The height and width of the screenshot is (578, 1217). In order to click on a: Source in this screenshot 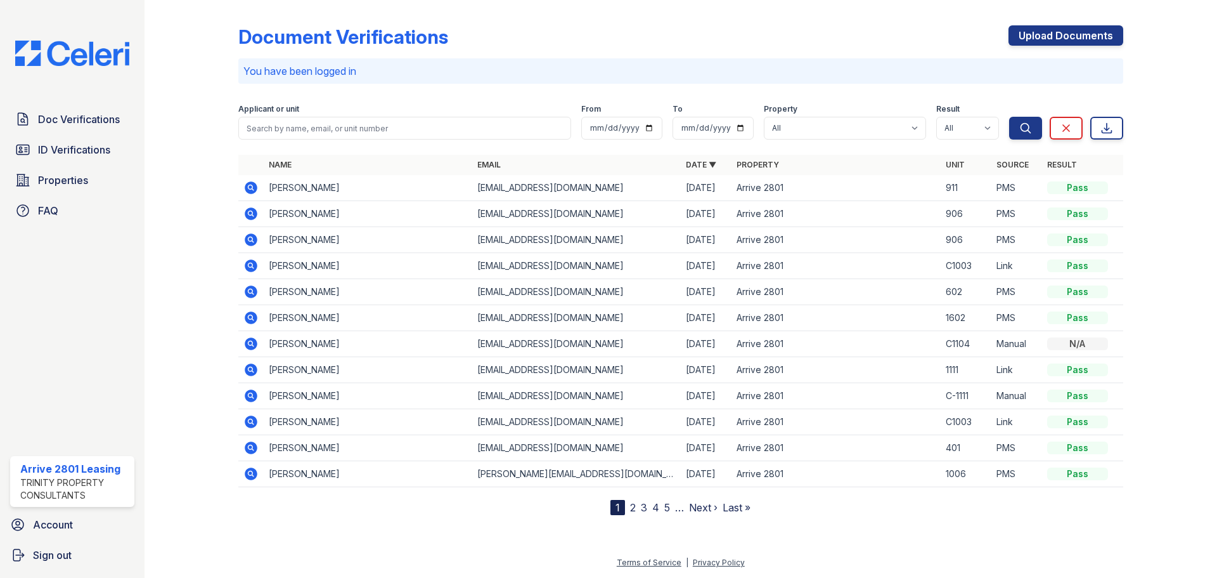, I will do `click(1013, 164)`.